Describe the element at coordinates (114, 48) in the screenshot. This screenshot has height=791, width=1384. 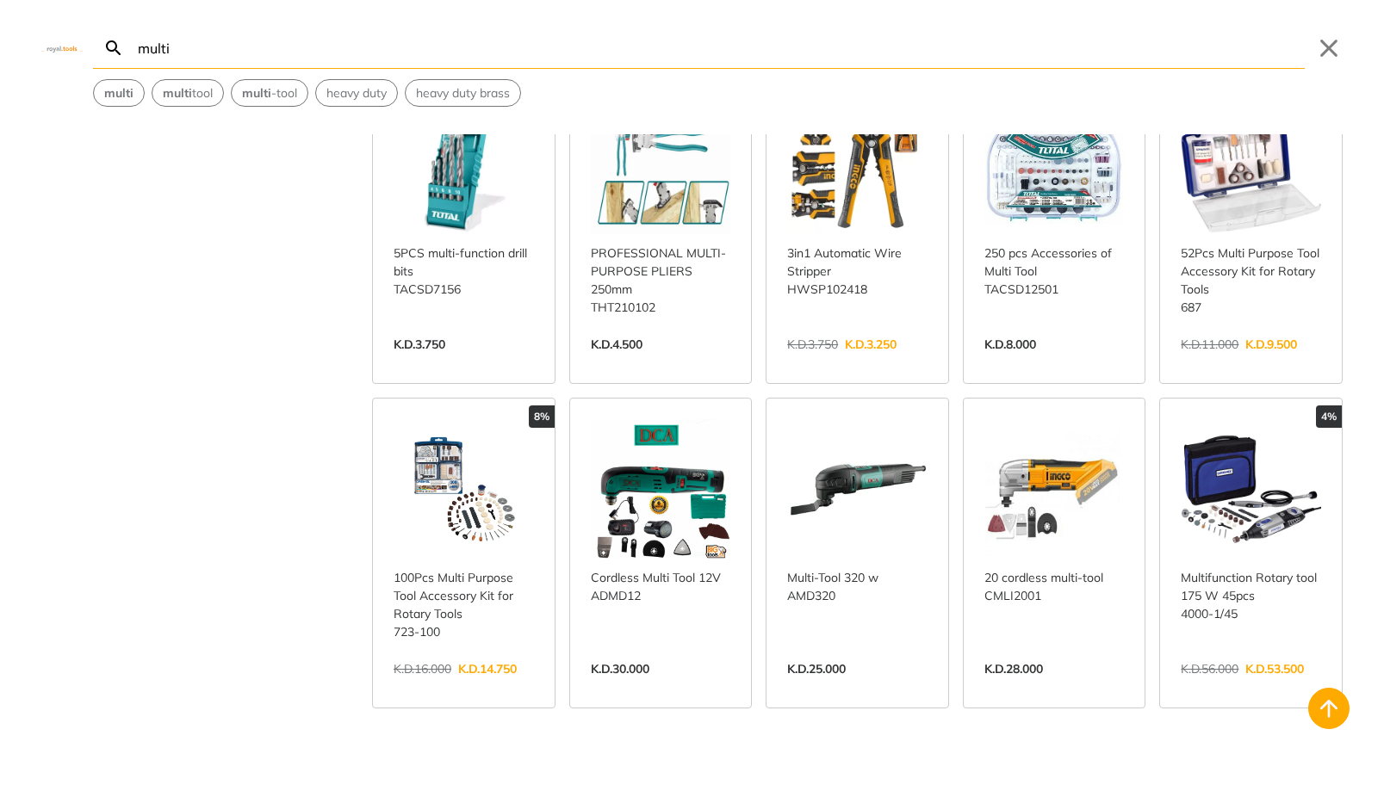
I see `svg: Search` at that location.